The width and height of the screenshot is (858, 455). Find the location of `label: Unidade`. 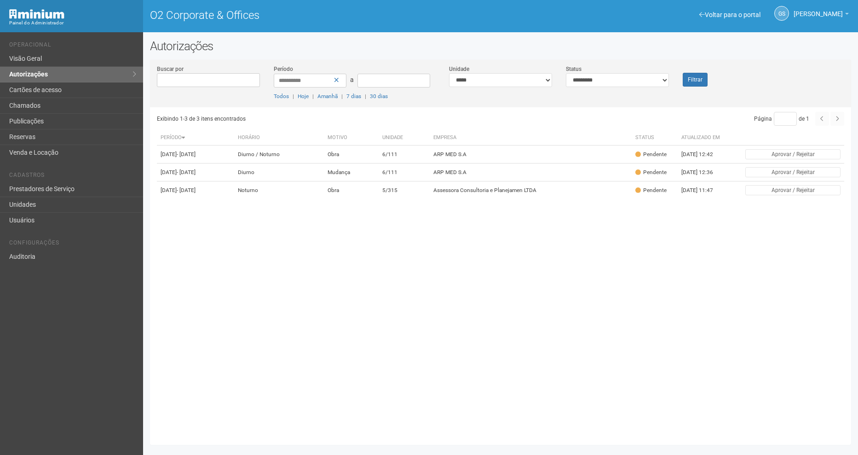

label: Unidade is located at coordinates (459, 69).